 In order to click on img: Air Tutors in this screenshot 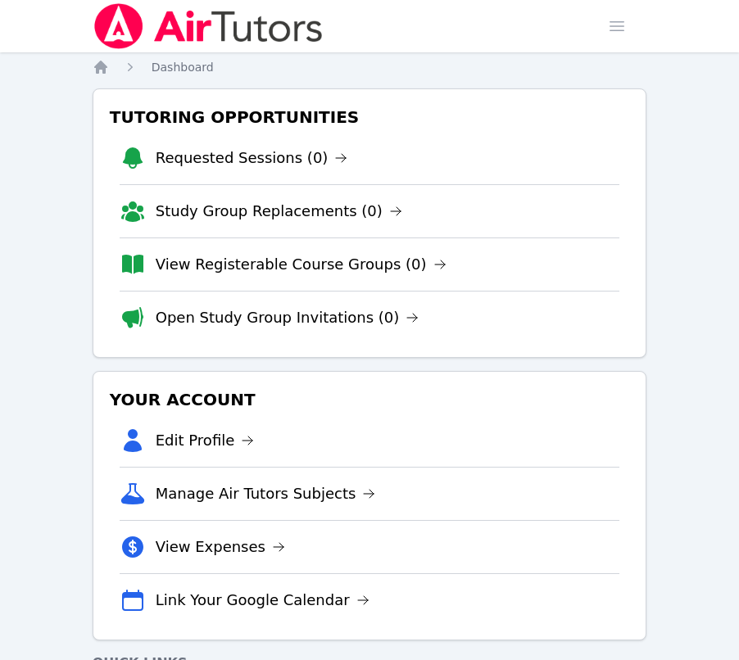, I will do `click(208, 26)`.